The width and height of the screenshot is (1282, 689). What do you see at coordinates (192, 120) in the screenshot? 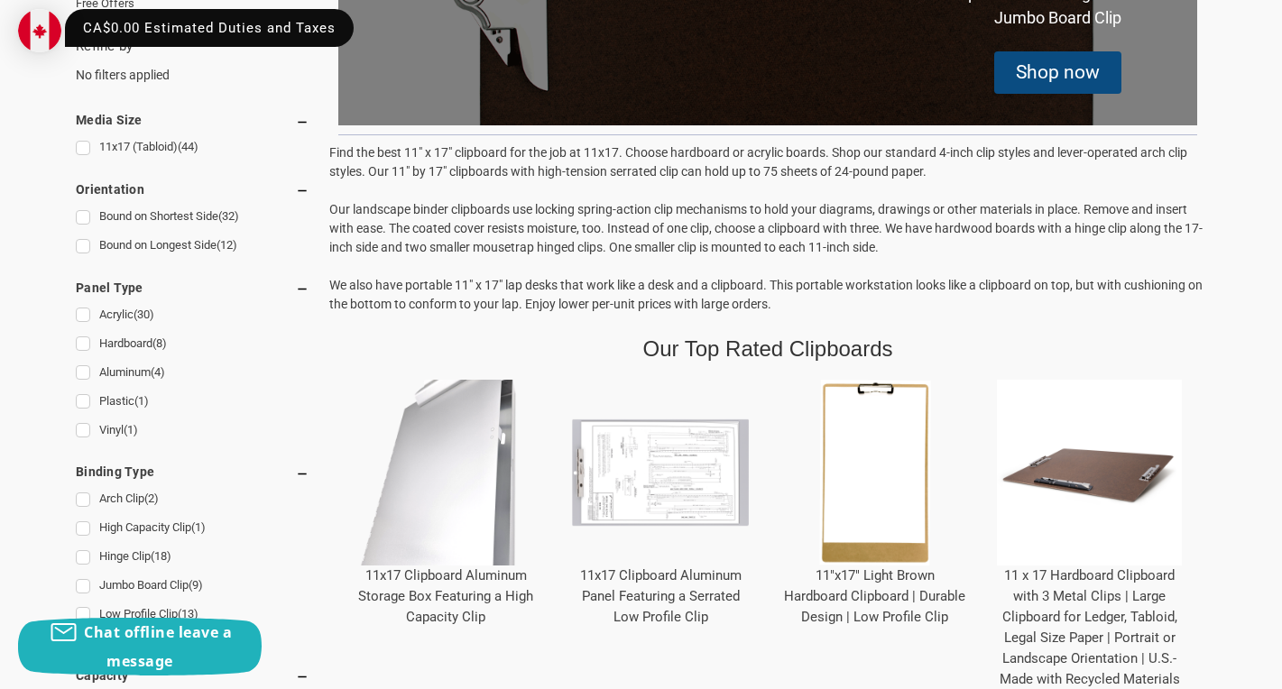
I see `h5: Media Size` at bounding box center [192, 120].